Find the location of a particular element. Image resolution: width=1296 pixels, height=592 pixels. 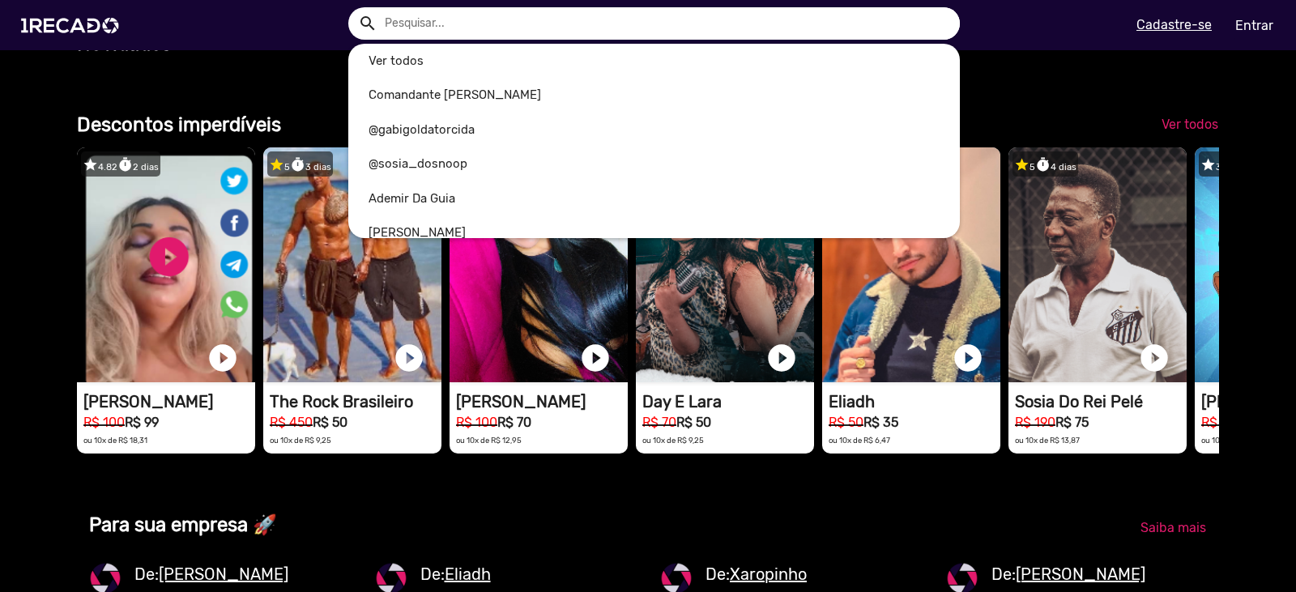

a: @gabigoldatorcida is located at coordinates (654, 130).